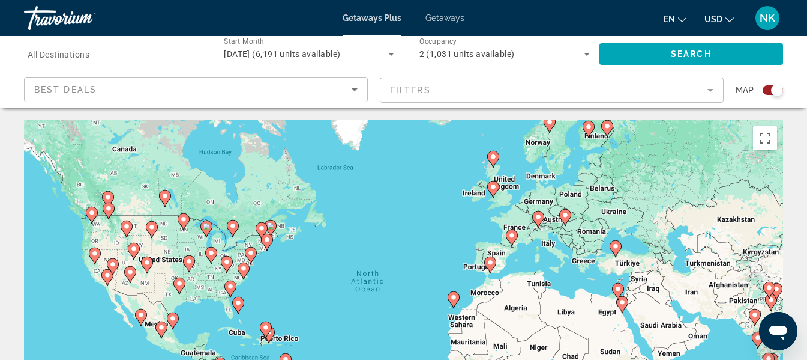 This screenshot has height=360, width=807. I want to click on mat-select: Sort by, so click(196, 89).